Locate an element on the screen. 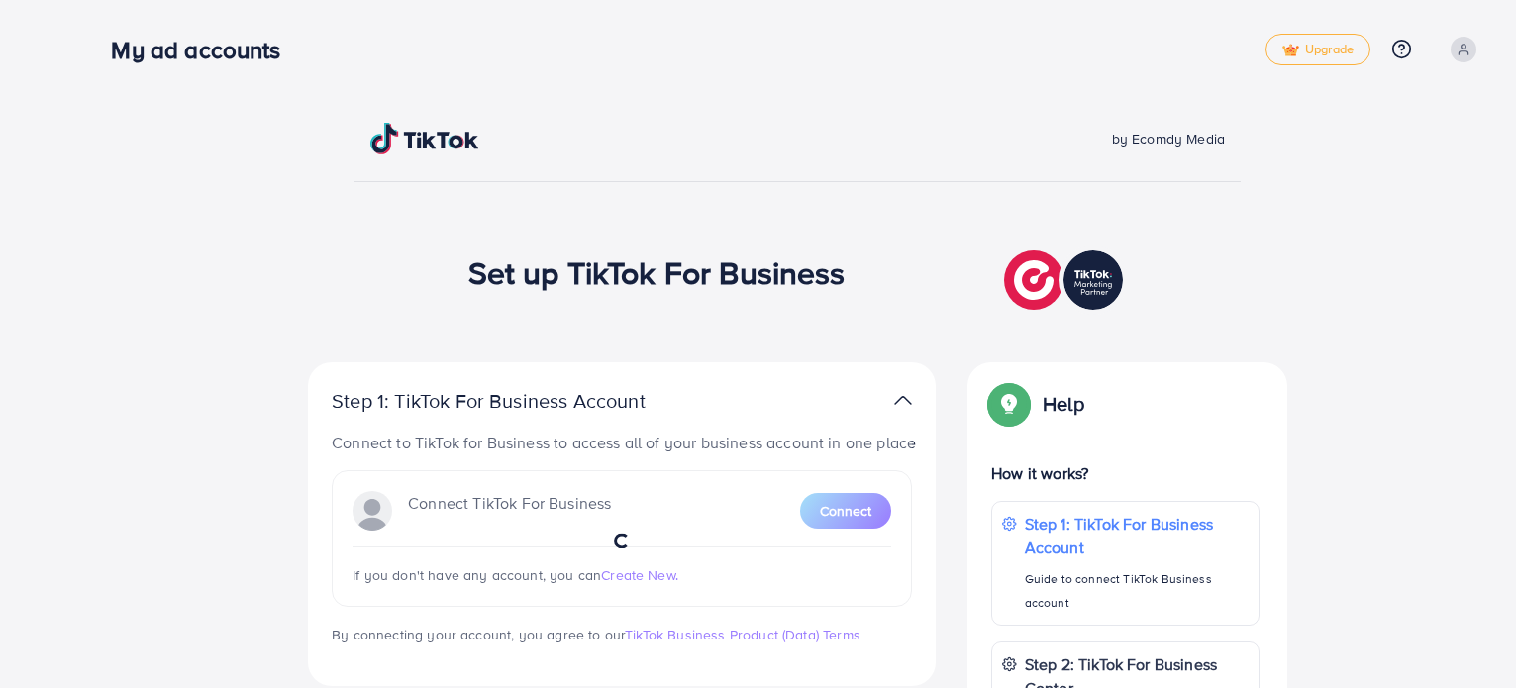  img: Popup guide is located at coordinates (1009, 404).